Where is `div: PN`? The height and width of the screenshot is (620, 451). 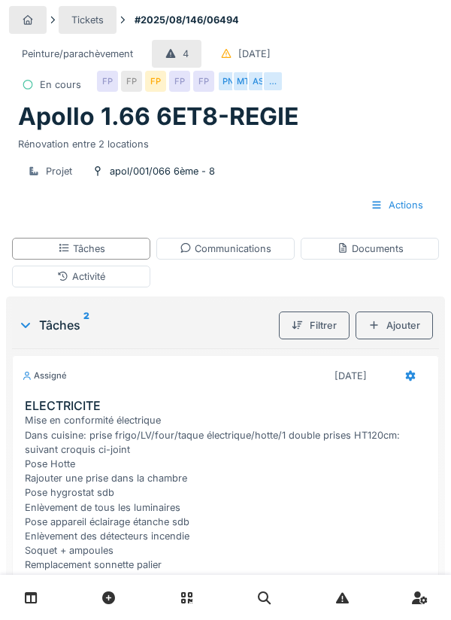
div: PN is located at coordinates (228, 81).